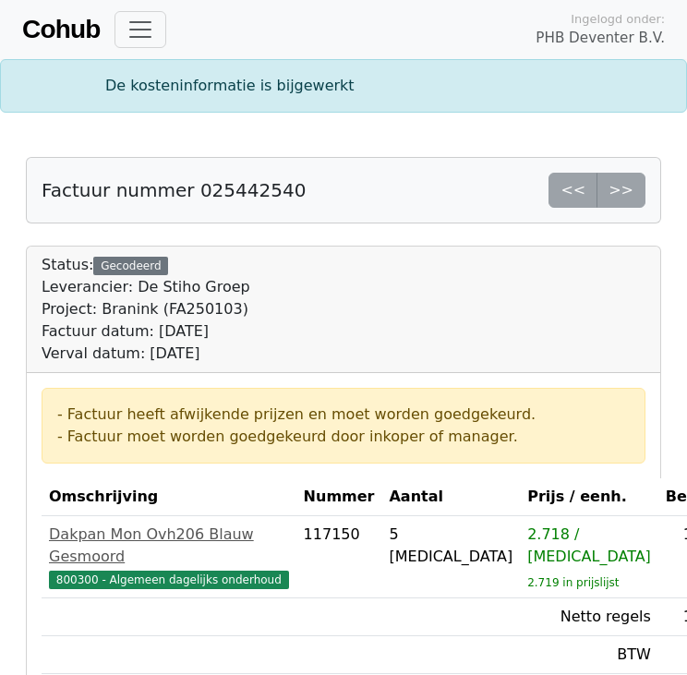 The image size is (687, 675). What do you see at coordinates (339, 497) in the screenshot?
I see `th: Nummer` at bounding box center [339, 497].